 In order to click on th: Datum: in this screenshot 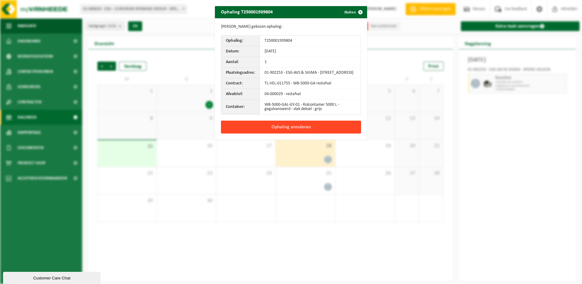, I will do `click(240, 51)`.